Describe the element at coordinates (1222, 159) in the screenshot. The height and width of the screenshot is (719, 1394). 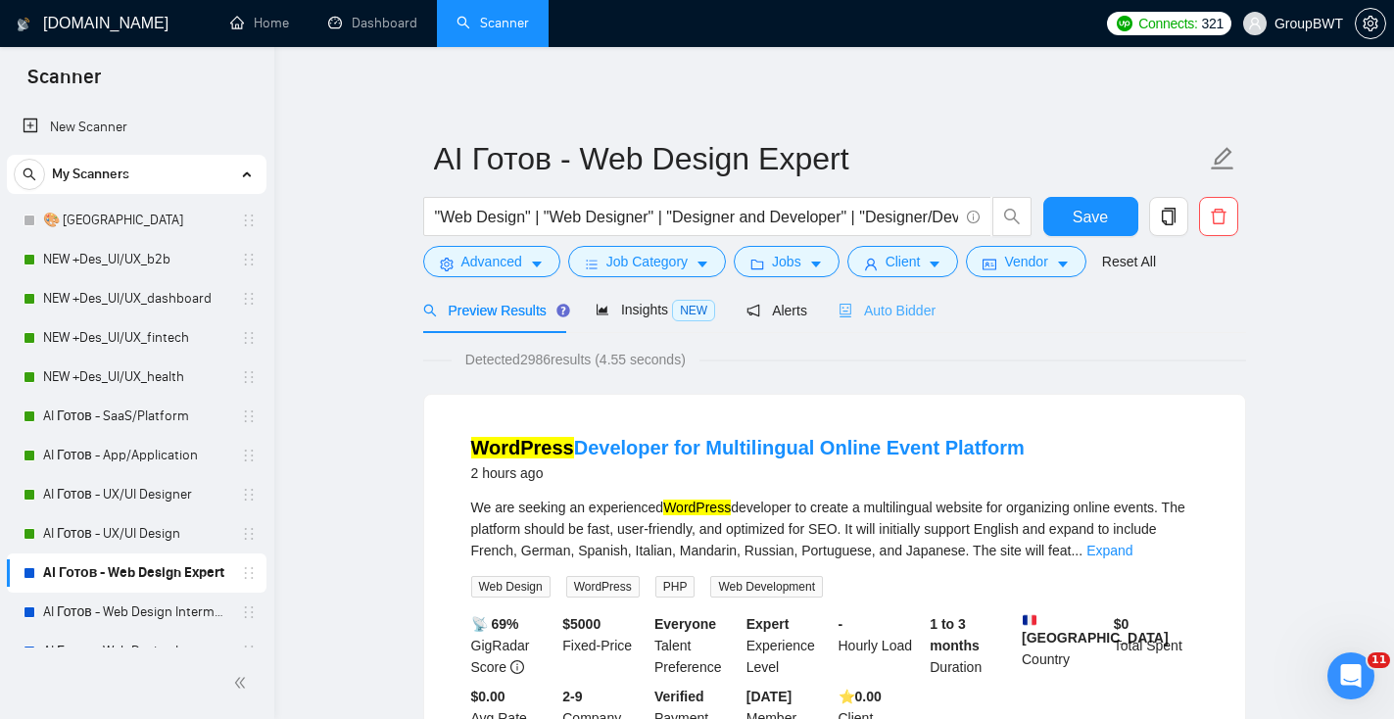
I see `span: edit` at that location.